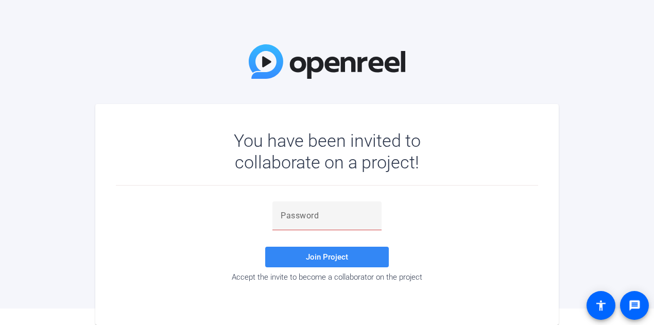 This screenshot has width=654, height=325. What do you see at coordinates (327, 151) in the screenshot?
I see `div: You have been invited to collaborate on a project!` at bounding box center [327, 151].